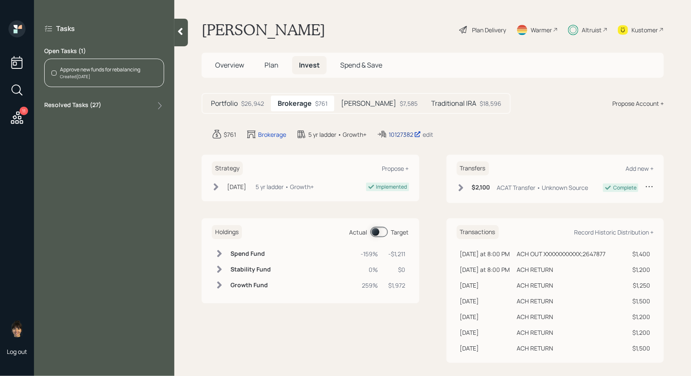 The width and height of the screenshot is (691, 376). What do you see at coordinates (489, 30) in the screenshot?
I see `div: Plan Delivery` at bounding box center [489, 30].